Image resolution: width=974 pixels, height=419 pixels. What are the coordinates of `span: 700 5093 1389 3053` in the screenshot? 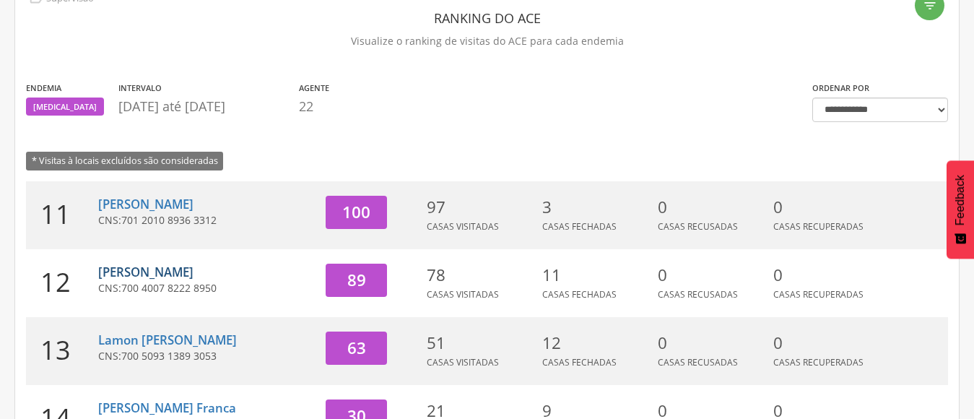 It's located at (169, 355).